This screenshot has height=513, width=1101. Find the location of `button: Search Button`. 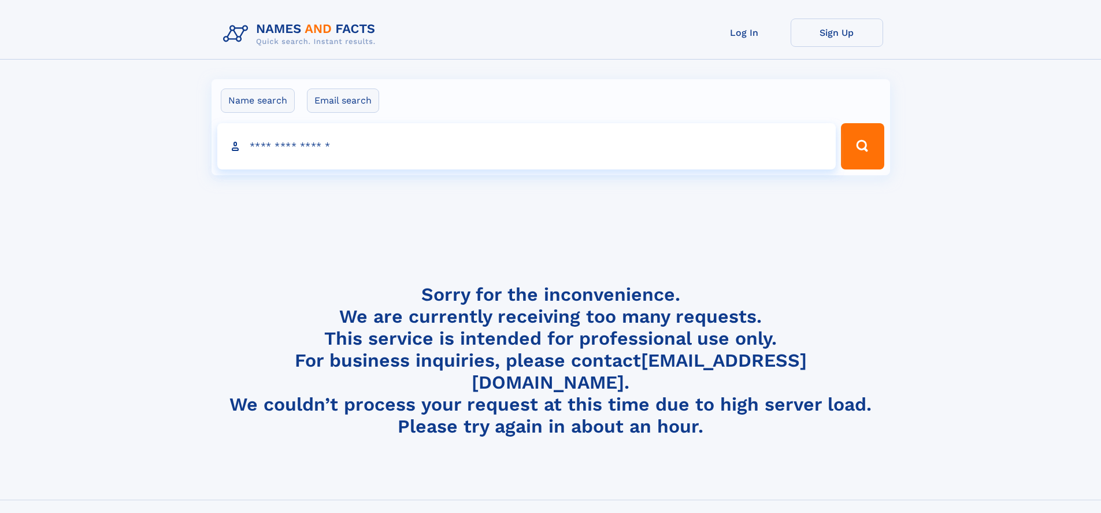

button: Search Button is located at coordinates (862, 146).